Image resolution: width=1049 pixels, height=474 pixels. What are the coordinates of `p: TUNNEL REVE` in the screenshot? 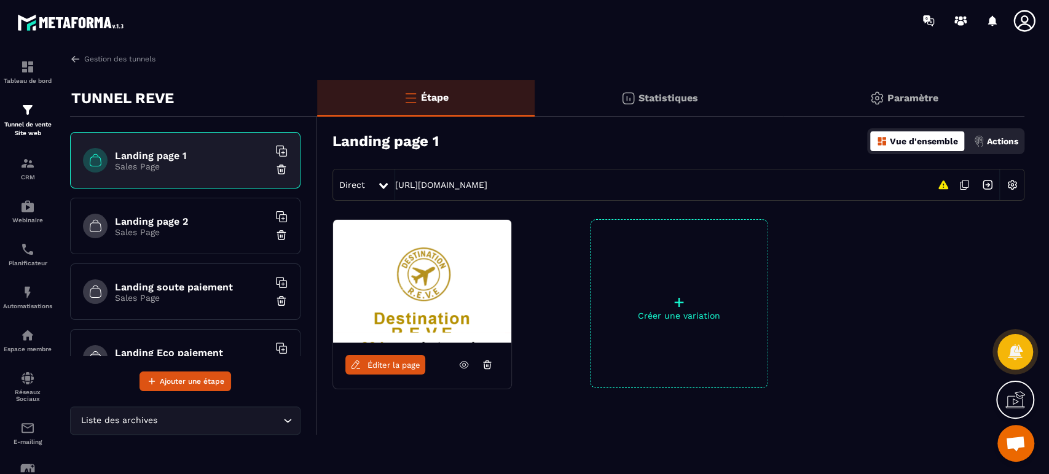 It's located at (122, 98).